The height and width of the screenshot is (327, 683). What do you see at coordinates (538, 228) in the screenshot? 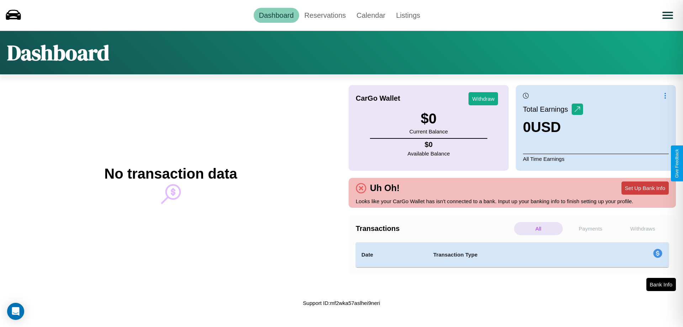
I see `p: All` at bounding box center [538, 228].